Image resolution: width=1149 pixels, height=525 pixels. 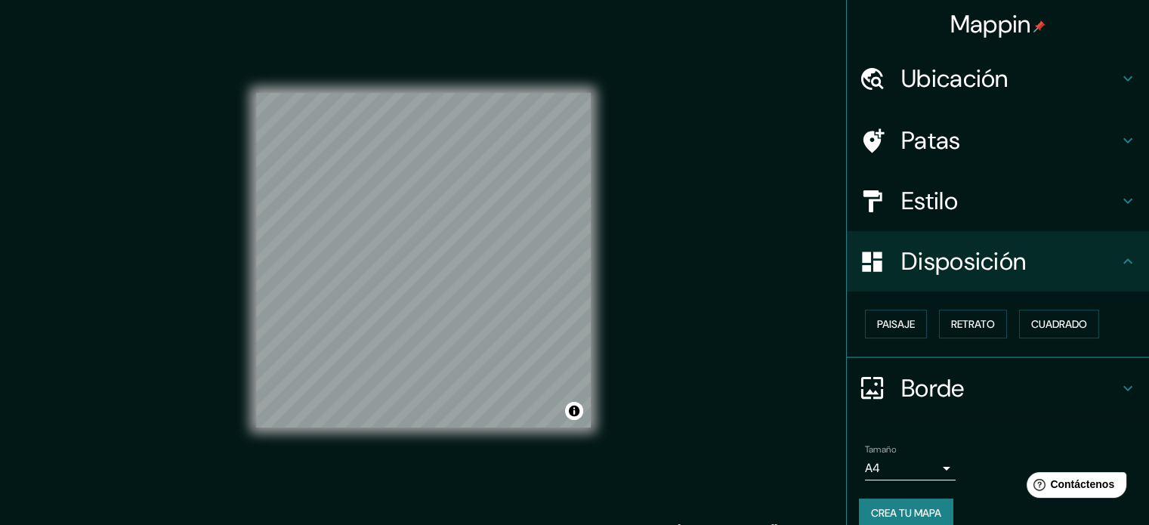 What do you see at coordinates (67, 18) in the screenshot?
I see `font: Contáctenos` at bounding box center [67, 18].